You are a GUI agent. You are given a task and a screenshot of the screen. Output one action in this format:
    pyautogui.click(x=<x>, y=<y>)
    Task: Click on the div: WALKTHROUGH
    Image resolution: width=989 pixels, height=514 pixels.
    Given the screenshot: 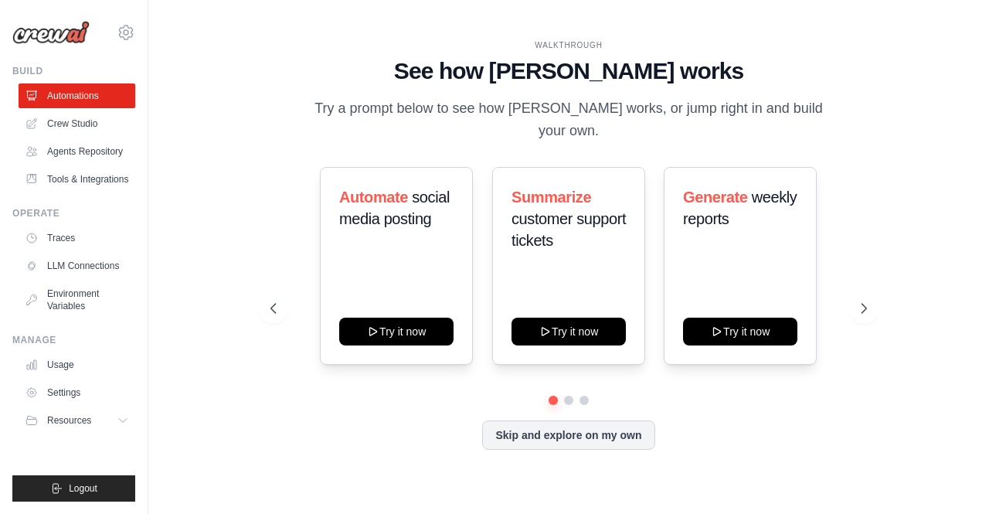 What is the action you would take?
    pyautogui.click(x=568, y=45)
    